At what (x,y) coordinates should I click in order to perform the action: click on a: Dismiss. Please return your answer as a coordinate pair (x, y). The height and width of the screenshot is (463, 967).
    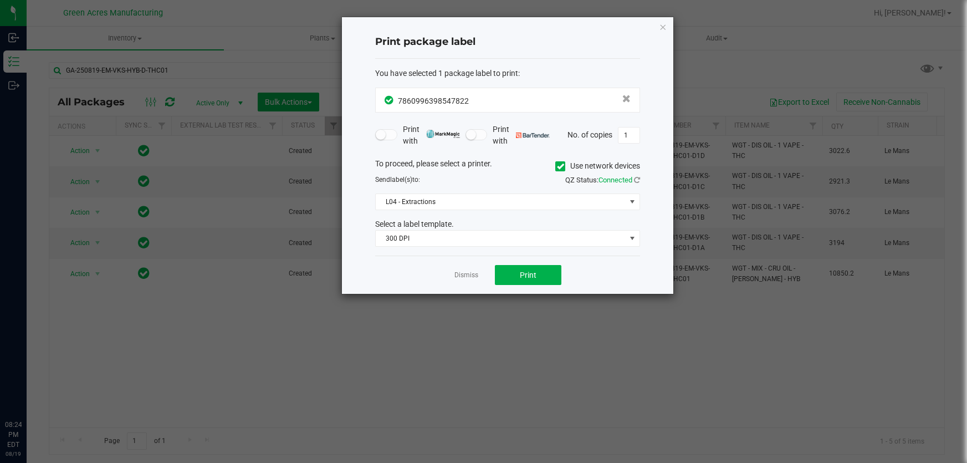
    Looking at the image, I should click on (466, 275).